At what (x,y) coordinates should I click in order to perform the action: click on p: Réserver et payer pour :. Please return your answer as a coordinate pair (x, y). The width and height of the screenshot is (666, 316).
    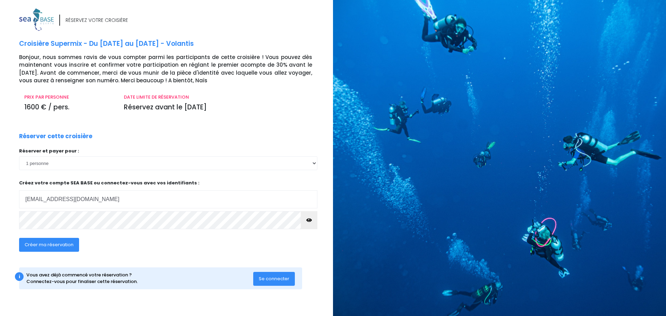
    Looking at the image, I should click on (168, 151).